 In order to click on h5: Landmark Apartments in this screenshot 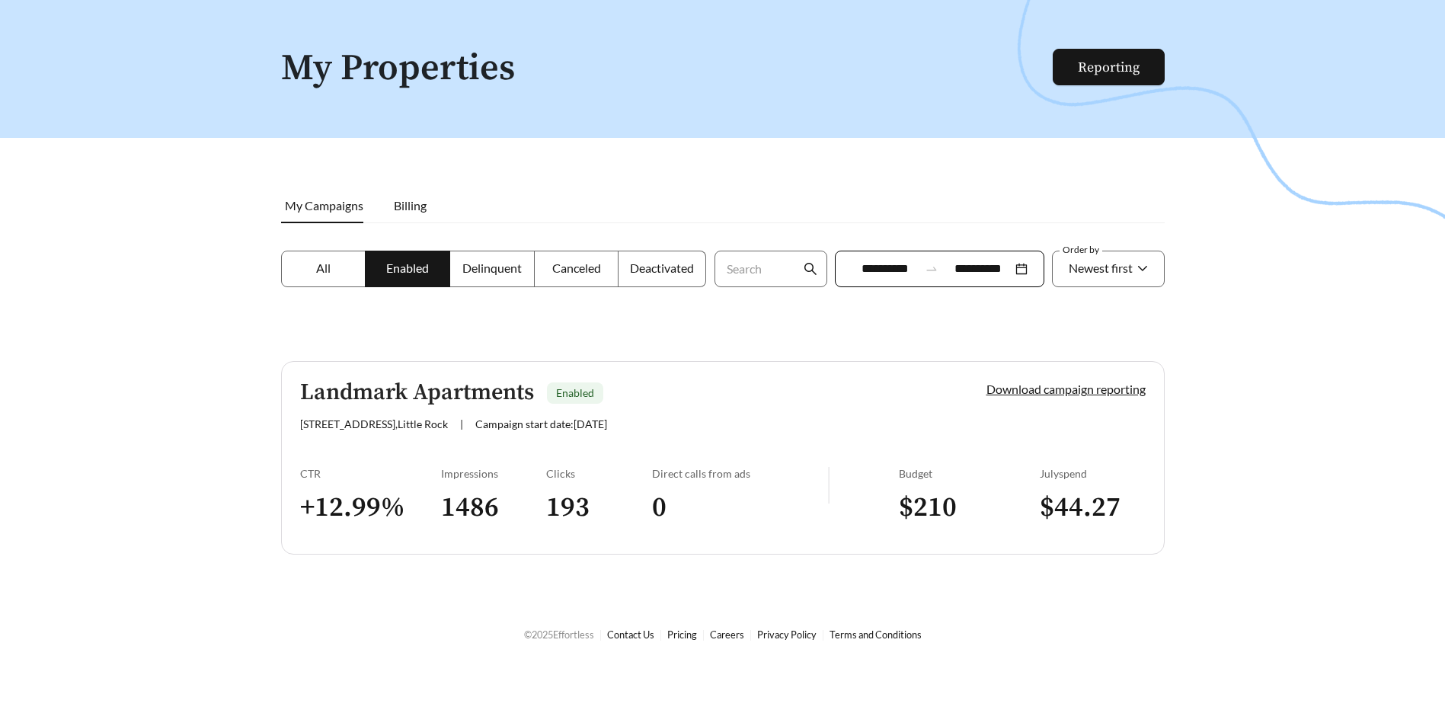, I will do `click(417, 392)`.